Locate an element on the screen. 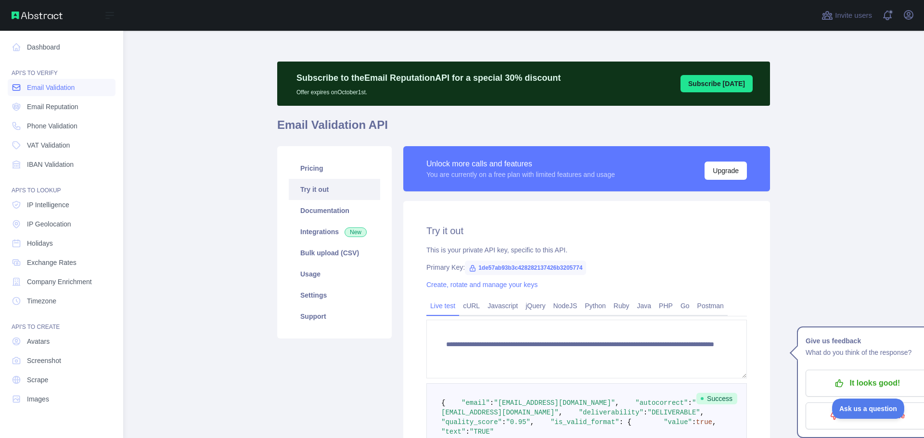  span: Email Reputation is located at coordinates (52, 107).